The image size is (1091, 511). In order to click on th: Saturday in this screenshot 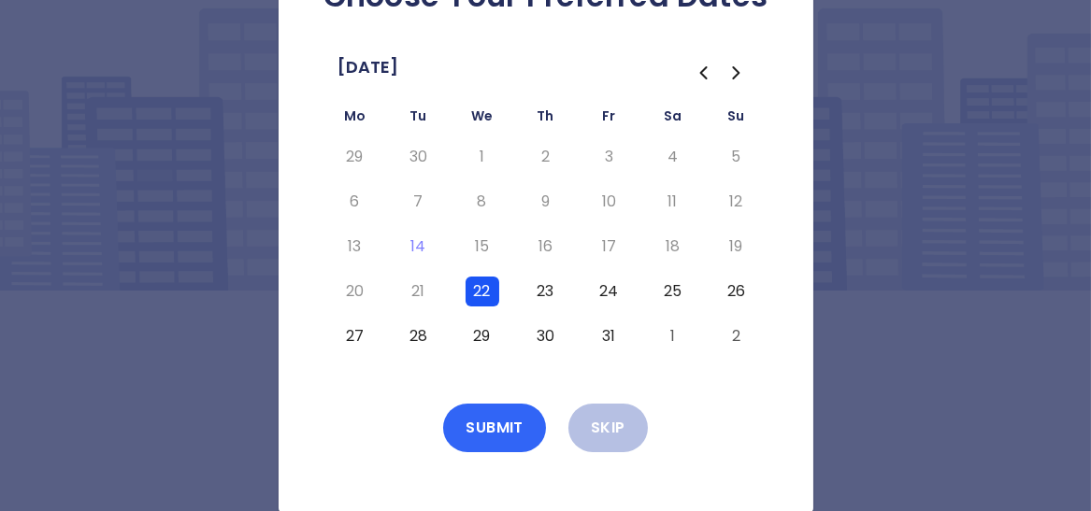, I will do `click(673, 120)`.